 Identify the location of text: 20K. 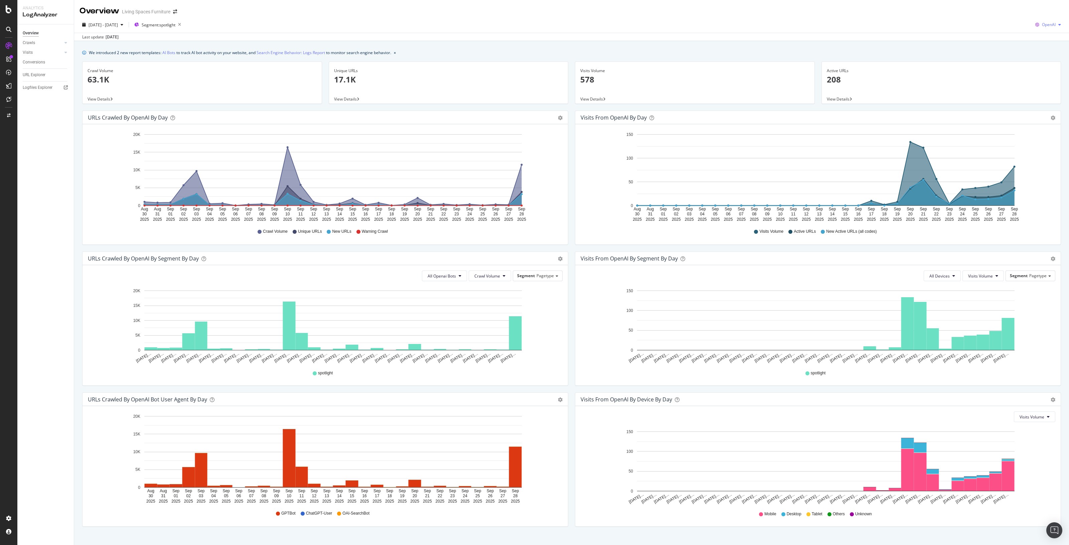
(137, 135).